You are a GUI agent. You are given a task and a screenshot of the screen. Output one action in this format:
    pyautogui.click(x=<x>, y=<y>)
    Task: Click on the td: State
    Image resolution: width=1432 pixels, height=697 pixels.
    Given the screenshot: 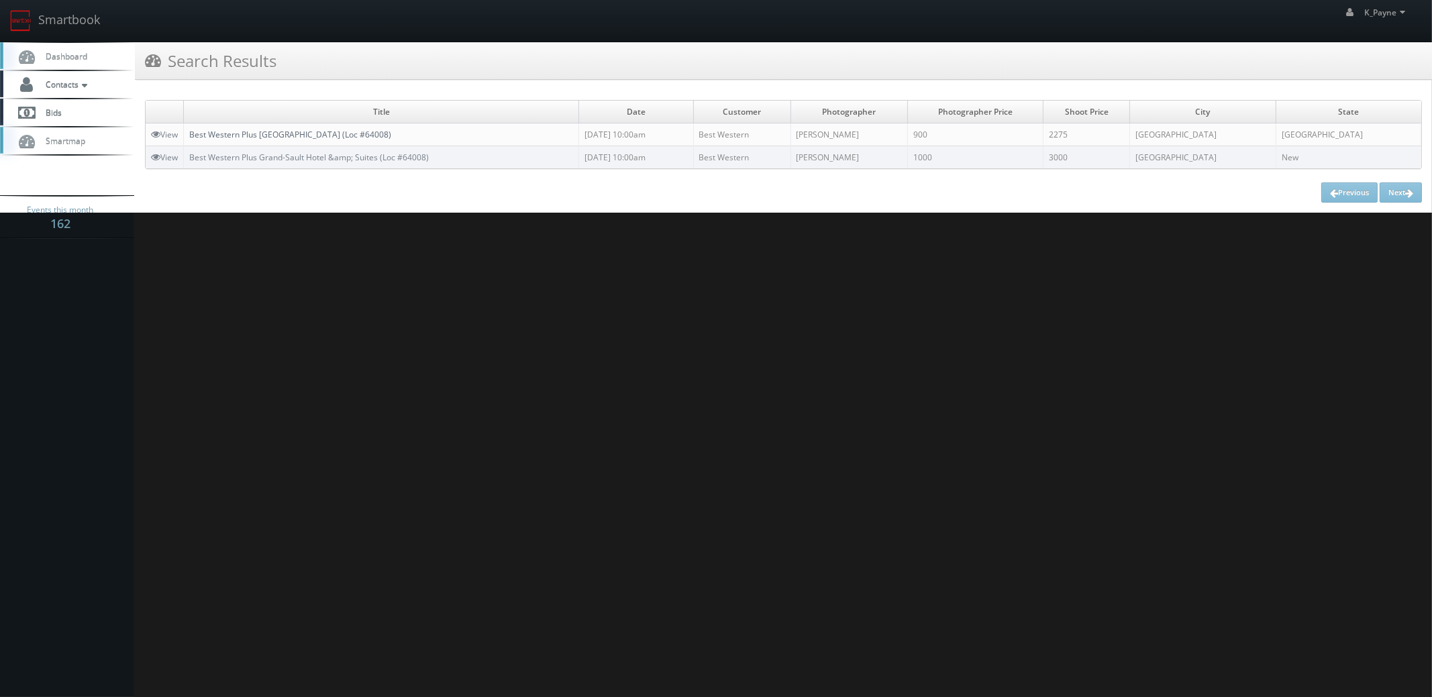 What is the action you would take?
    pyautogui.click(x=1348, y=112)
    